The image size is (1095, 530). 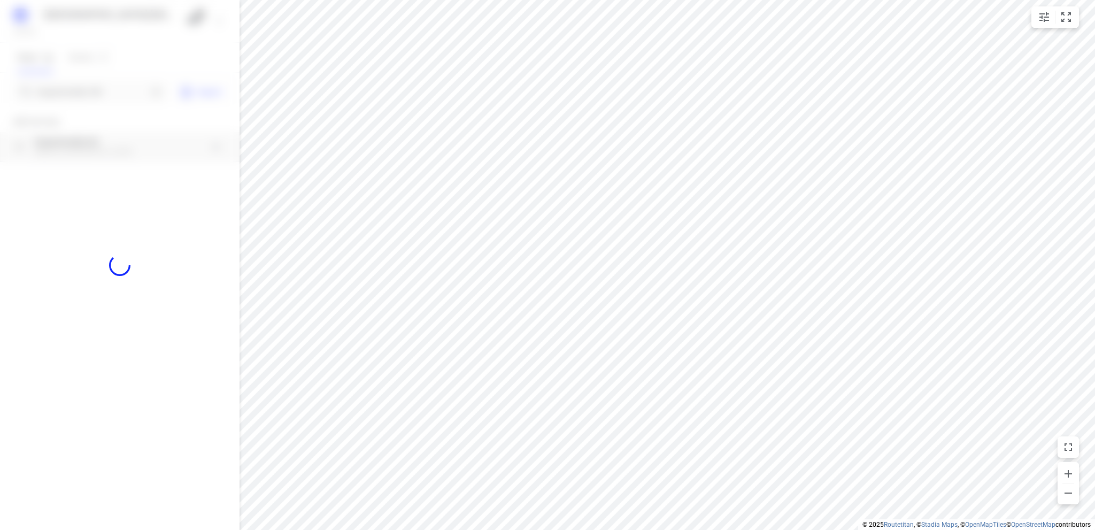 What do you see at coordinates (977, 525) in the screenshot?
I see `li: © 2025 , © , © © contributors` at bounding box center [977, 525].